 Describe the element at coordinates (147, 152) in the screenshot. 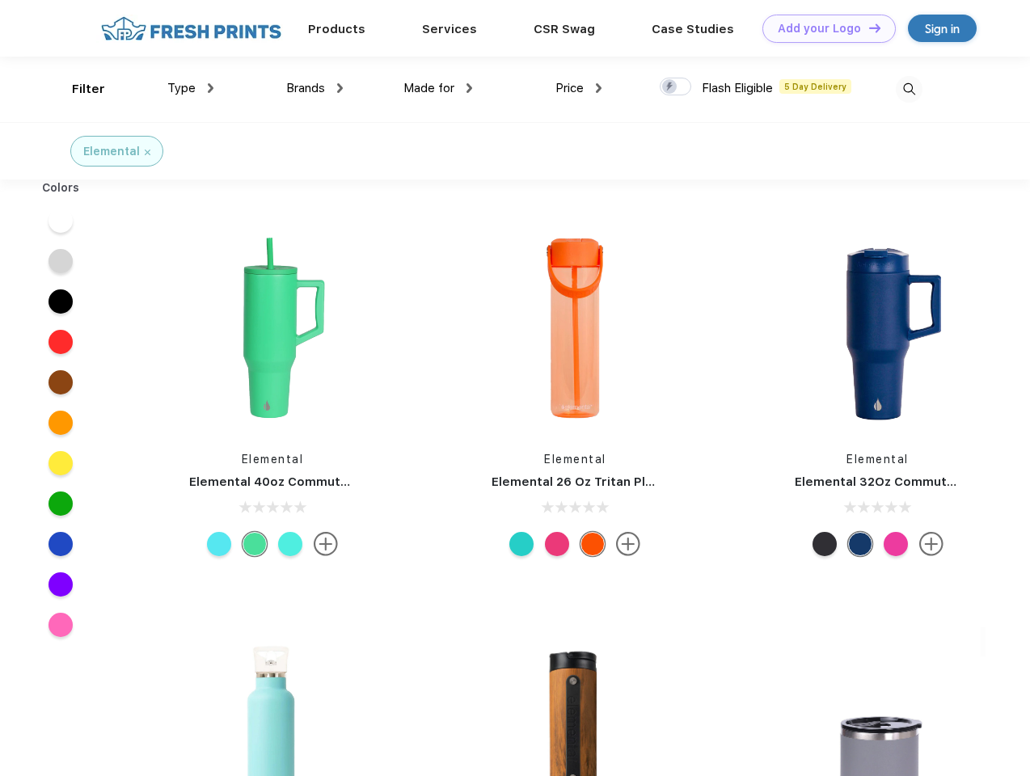

I see `img: filter_cancel.svg` at that location.